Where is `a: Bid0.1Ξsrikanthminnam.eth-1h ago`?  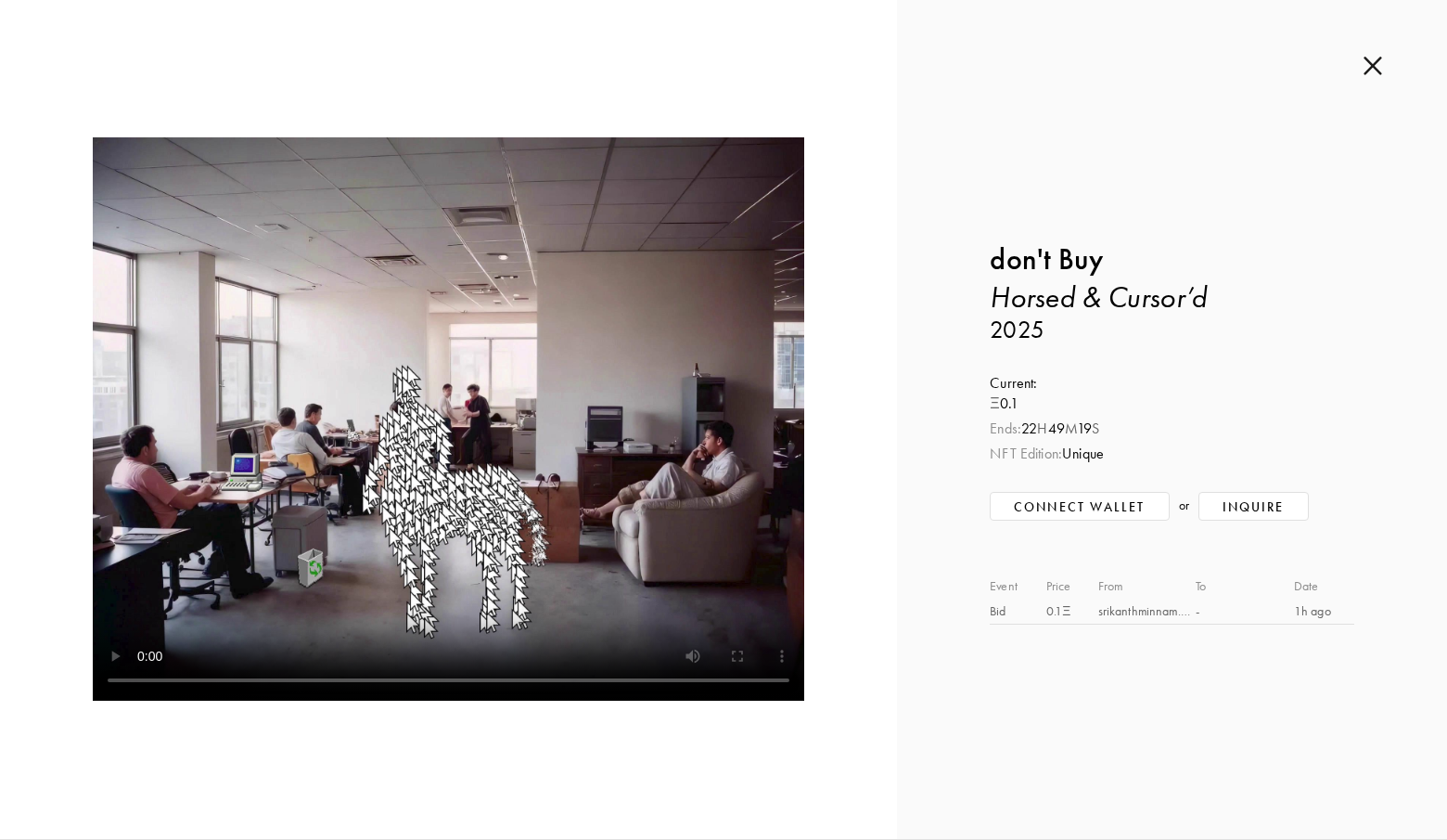
a: Bid0.1Ξsrikanthminnam.eth-1h ago is located at coordinates (1172, 613).